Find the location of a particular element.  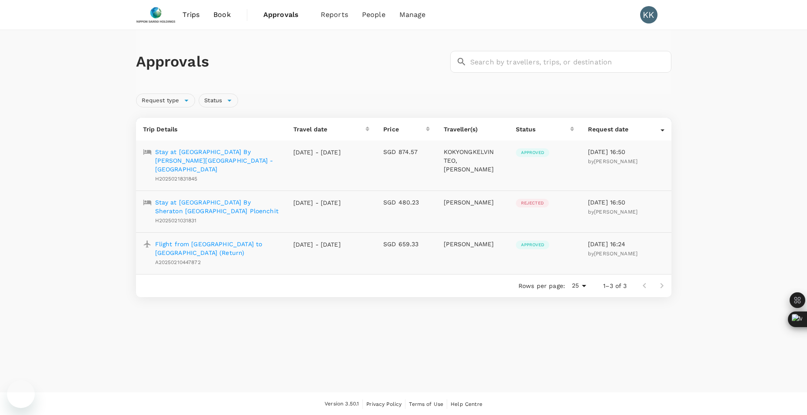

span: Trips is located at coordinates (191, 15).